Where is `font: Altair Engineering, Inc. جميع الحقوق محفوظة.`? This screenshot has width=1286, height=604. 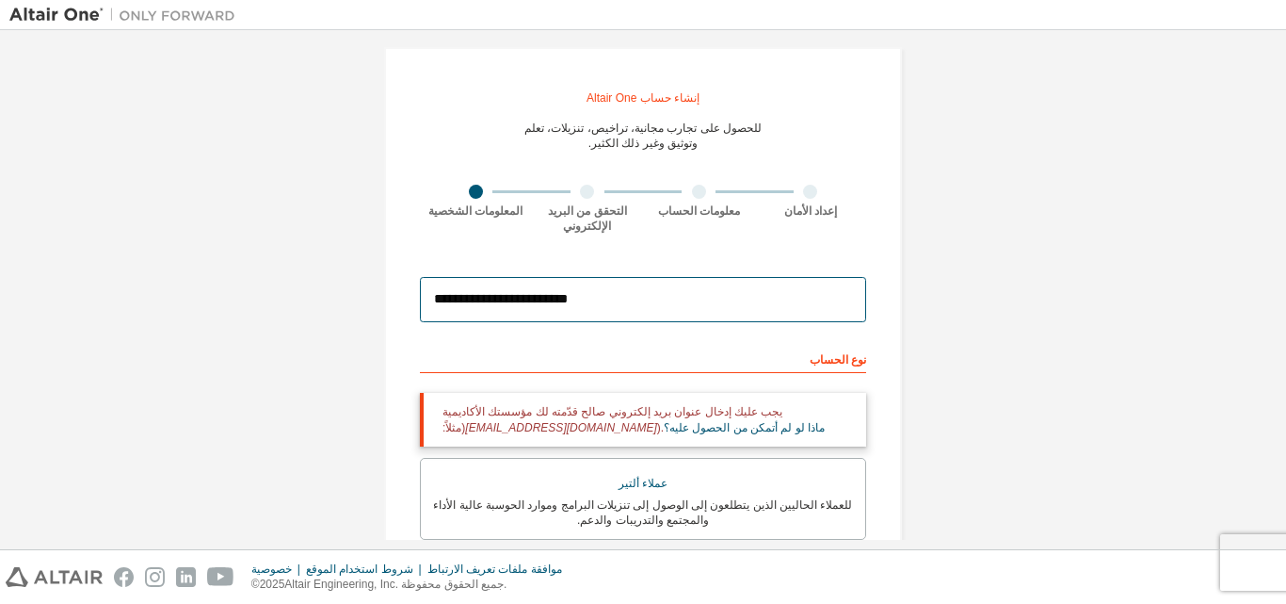 font: Altair Engineering, Inc. جميع الحقوق محفوظة. is located at coordinates (395, 584).